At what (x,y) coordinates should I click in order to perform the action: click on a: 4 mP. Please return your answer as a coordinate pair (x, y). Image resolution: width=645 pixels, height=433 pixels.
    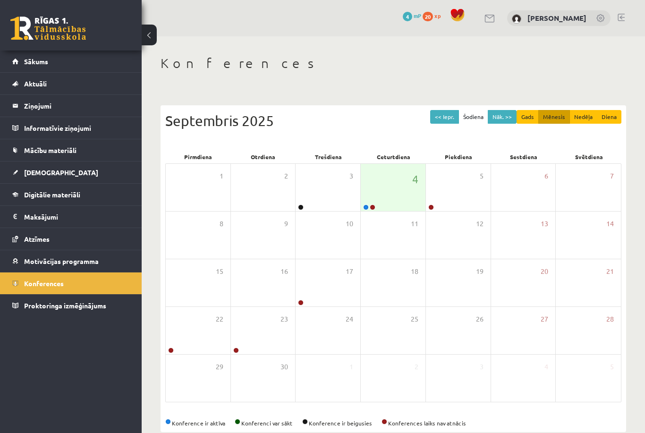
    Looking at the image, I should click on (412, 16).